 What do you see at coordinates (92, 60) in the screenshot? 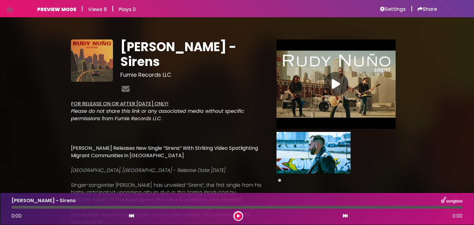
I see `img: hYawhzdtTQSKsU2jOMeS` at bounding box center [92, 60].